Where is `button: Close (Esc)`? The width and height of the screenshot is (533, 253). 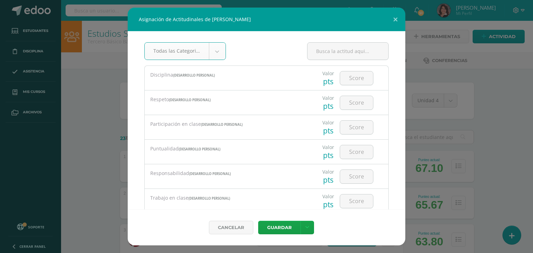
button: Close (Esc) is located at coordinates (395, 19).